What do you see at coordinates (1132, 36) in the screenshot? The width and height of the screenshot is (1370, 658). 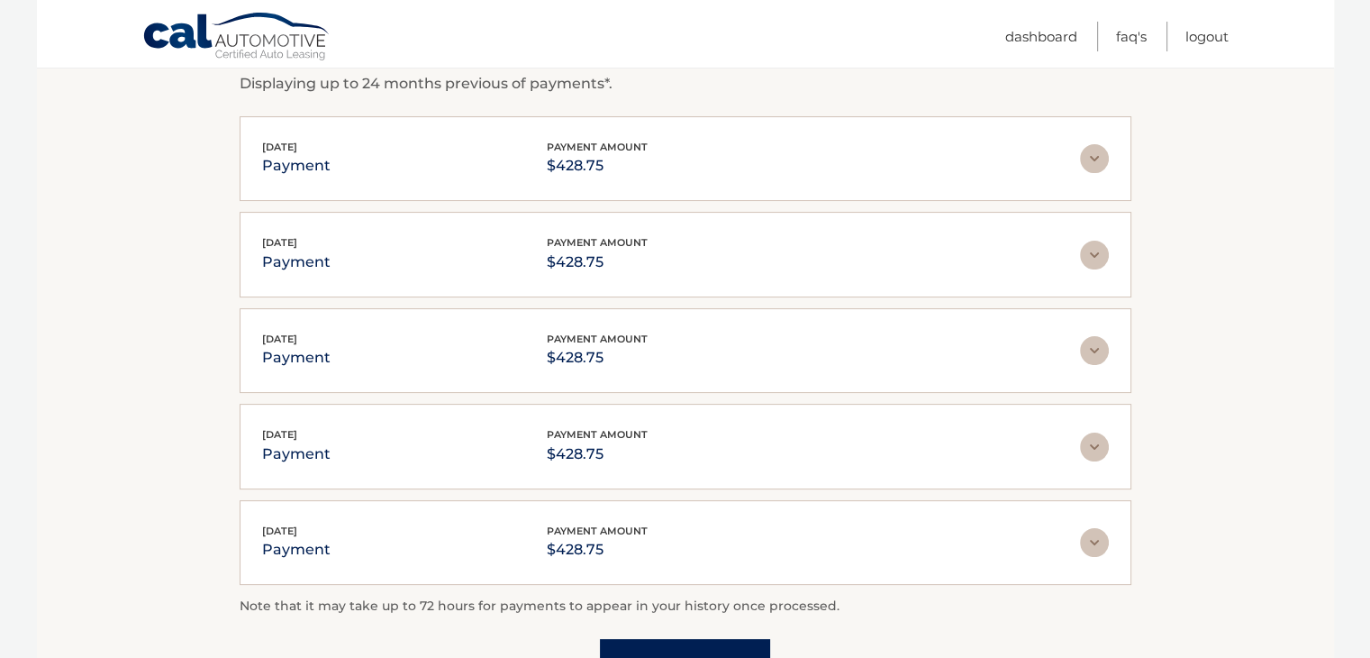 I see `a: FAQ's` at bounding box center [1132, 36].